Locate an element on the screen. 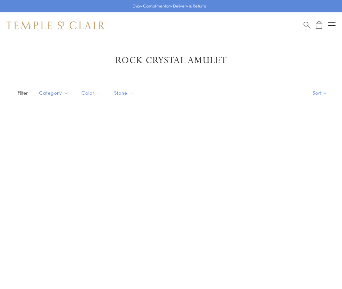 Image resolution: width=342 pixels, height=289 pixels. button: Stone is located at coordinates (124, 93).